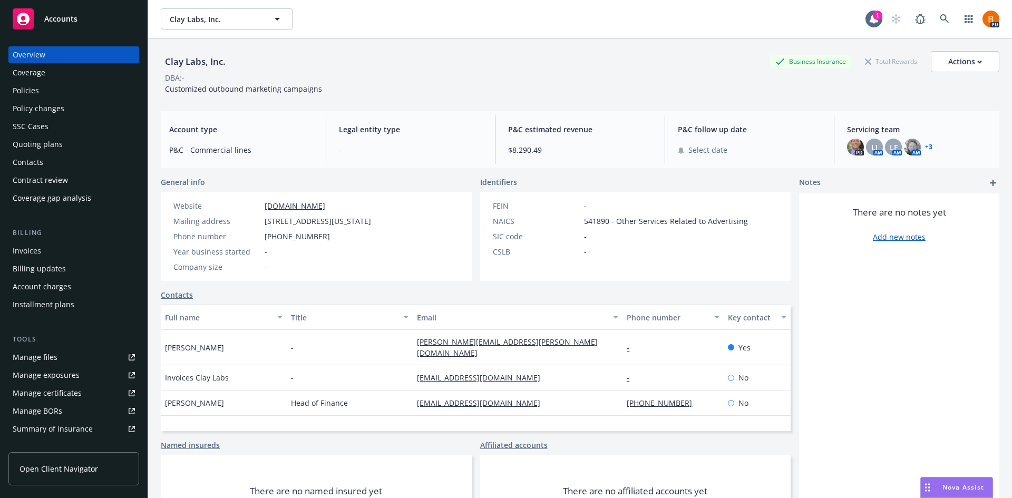 Image resolution: width=1012 pixels, height=498 pixels. I want to click on a: Coverage, so click(74, 73).